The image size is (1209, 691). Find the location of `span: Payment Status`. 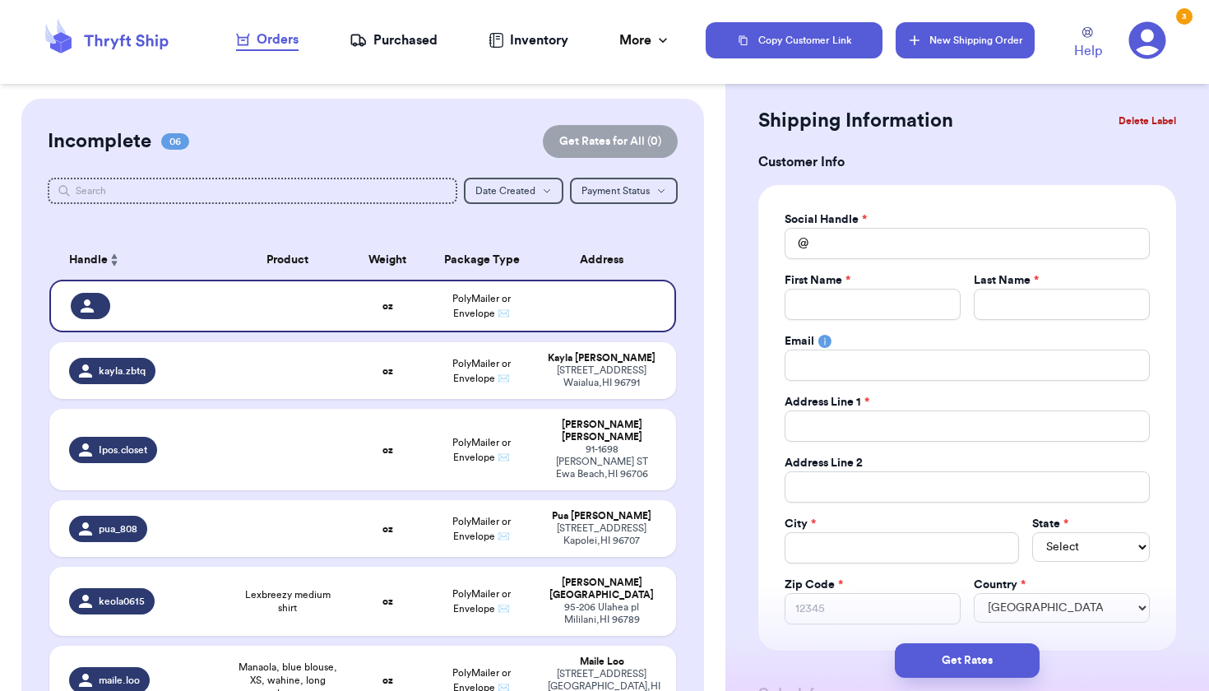

span: Payment Status is located at coordinates (615, 191).